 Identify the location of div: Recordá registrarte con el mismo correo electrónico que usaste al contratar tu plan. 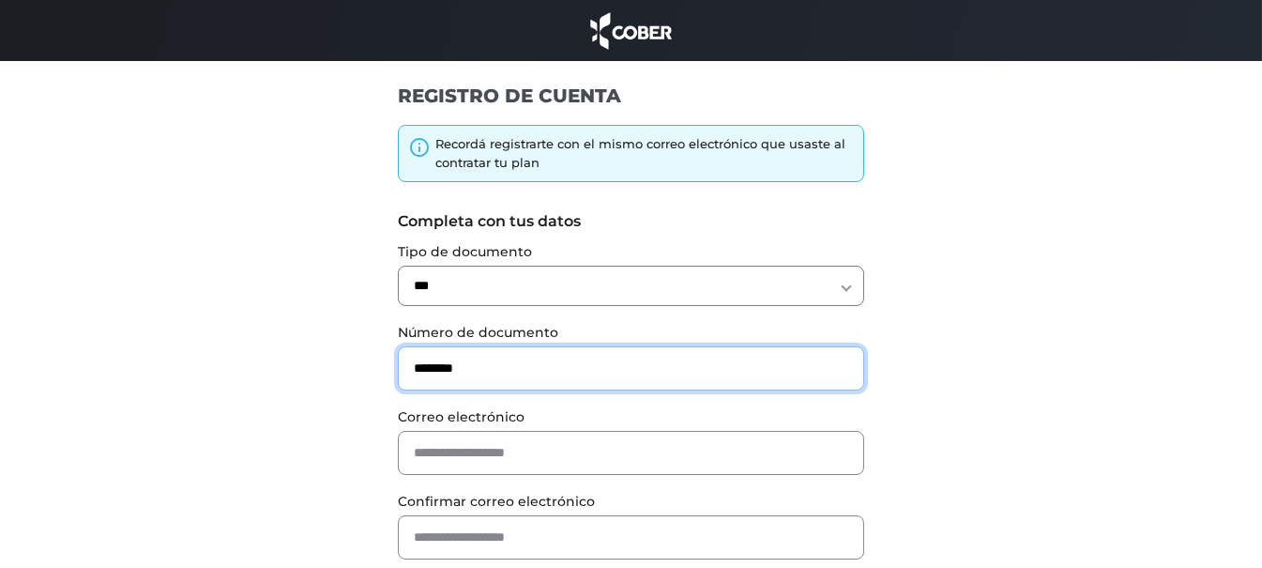
(645, 153).